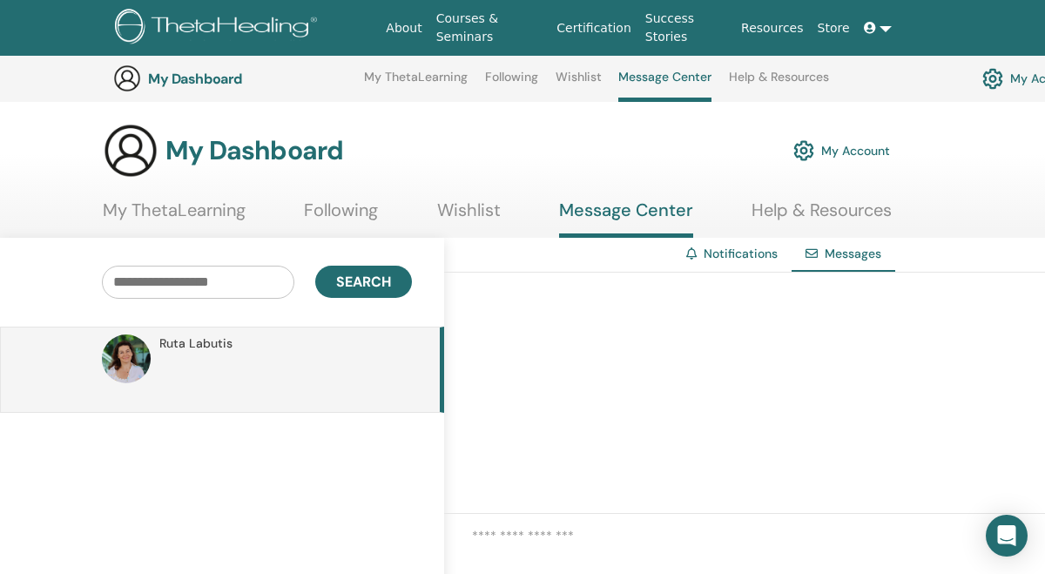 The width and height of the screenshot is (1045, 574). What do you see at coordinates (219, 28) in the screenshot?
I see `img: logo.png` at bounding box center [219, 28].